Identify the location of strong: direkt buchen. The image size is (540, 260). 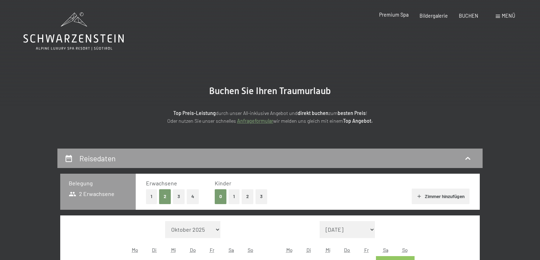
(313, 113).